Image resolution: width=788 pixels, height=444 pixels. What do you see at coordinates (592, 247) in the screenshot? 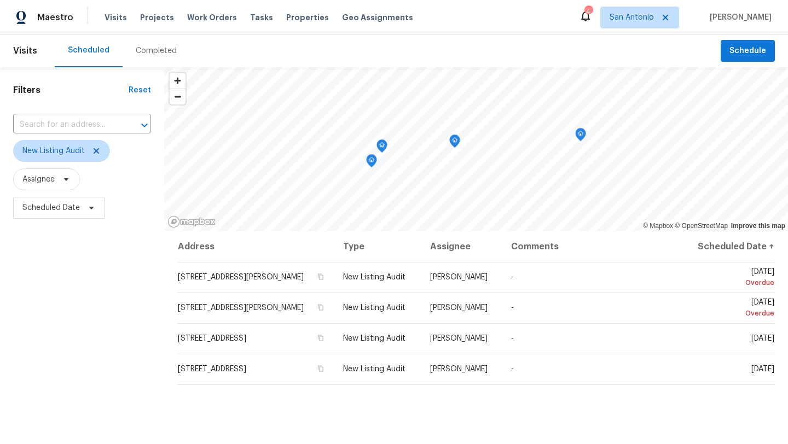
I see `th: Comments` at bounding box center [592, 247].